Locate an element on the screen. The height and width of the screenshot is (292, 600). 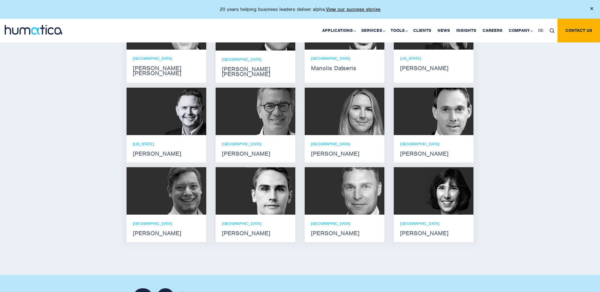
a: Clients is located at coordinates (422, 31).